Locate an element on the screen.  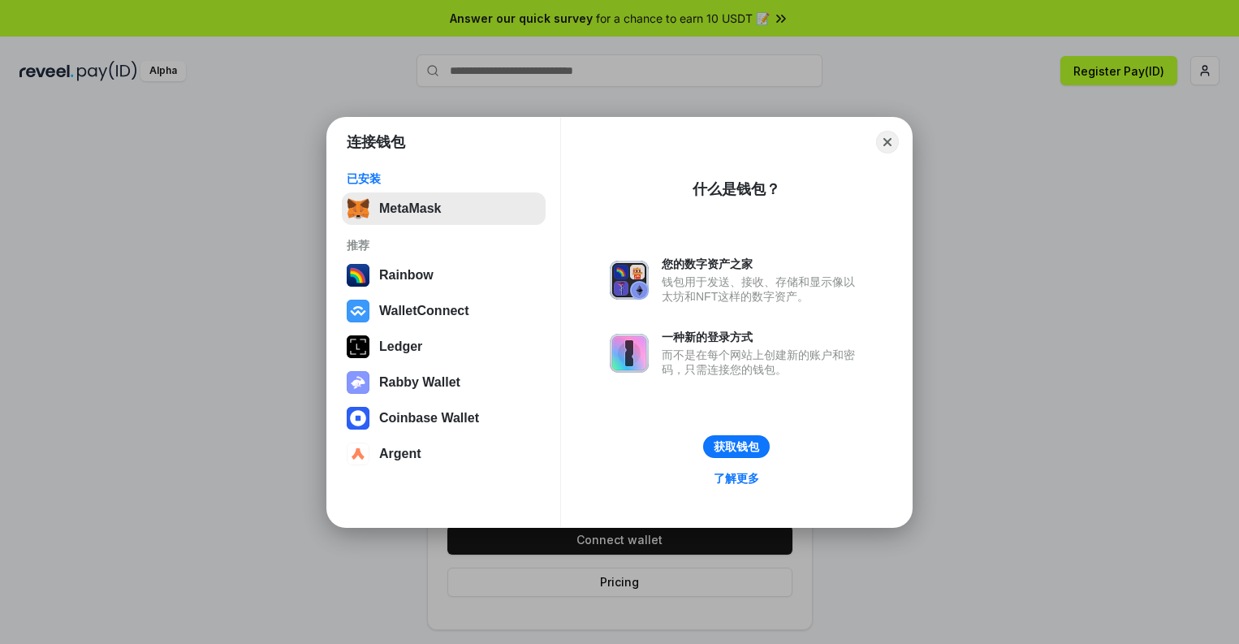
button: Rainbow is located at coordinates (443, 275).